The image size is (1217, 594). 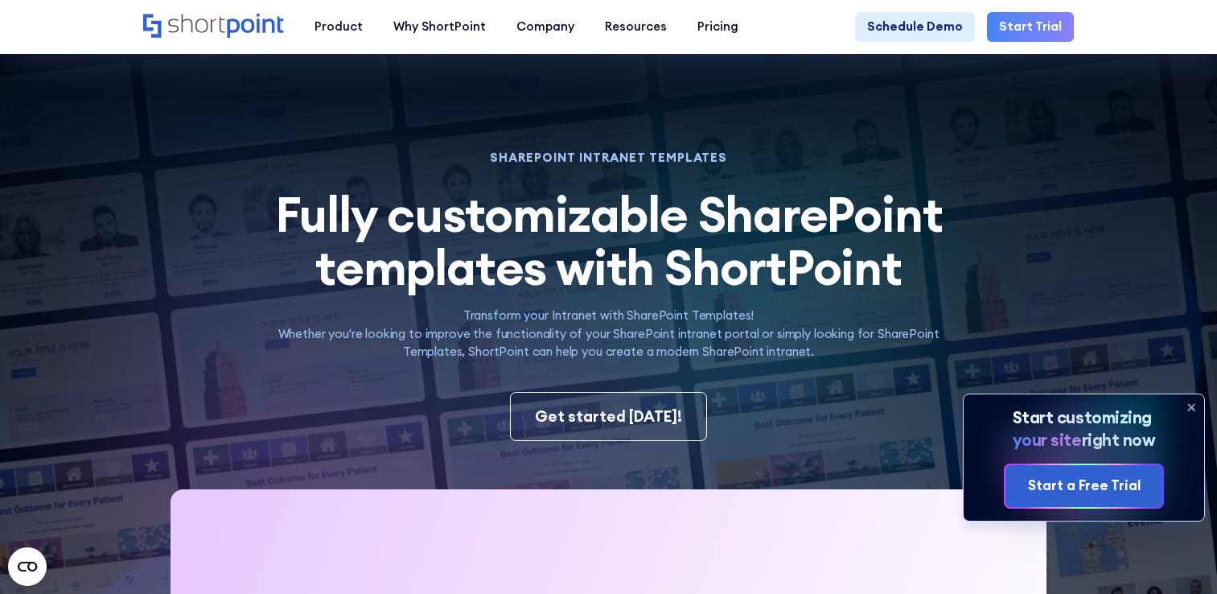 What do you see at coordinates (1083, 486) in the screenshot?
I see `a: Start a Free Trial` at bounding box center [1083, 486].